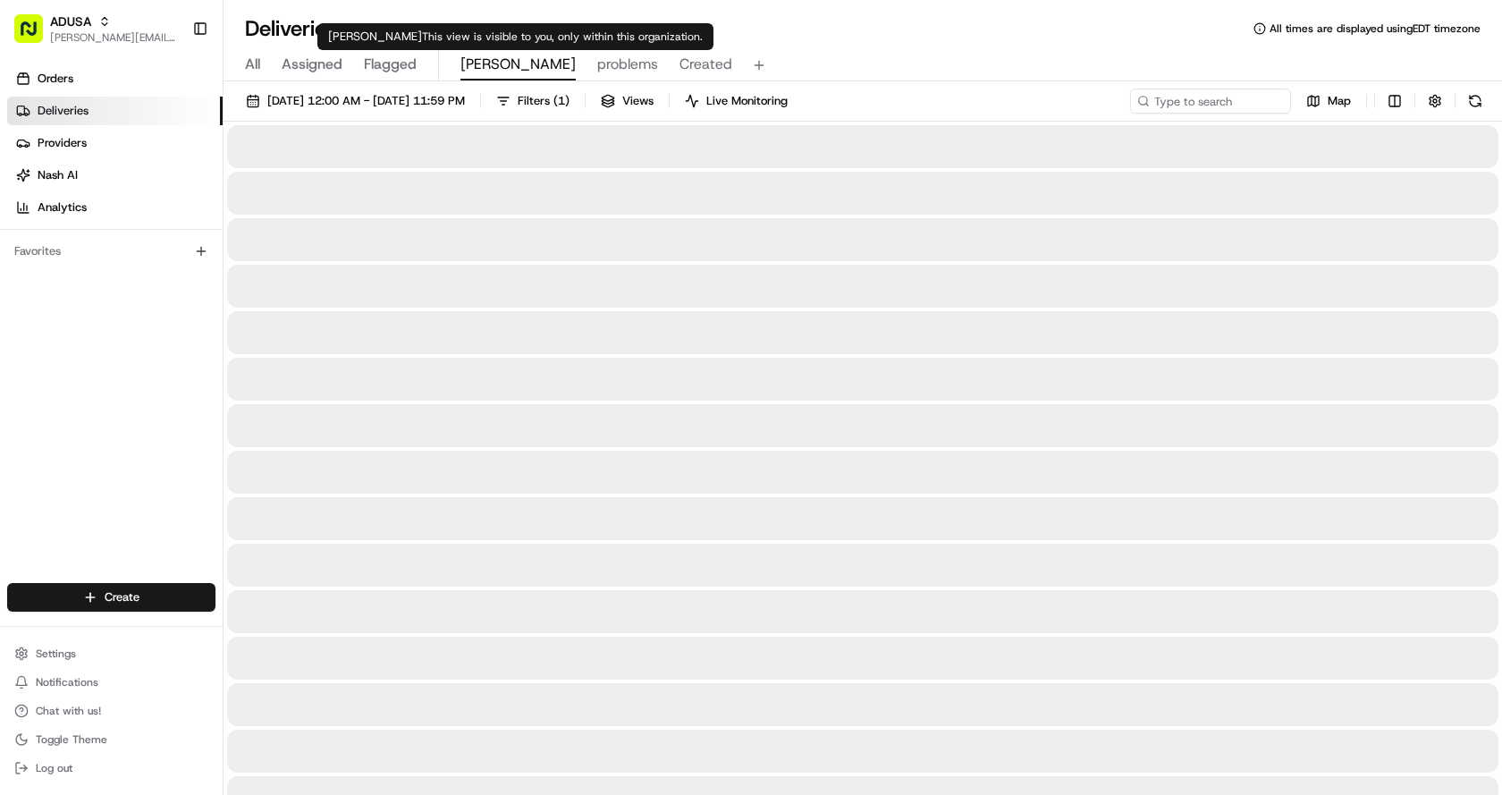 This screenshot has height=795, width=1502. Describe the element at coordinates (77, 268) in the screenshot. I see `a: 📗Knowledge Base` at that location.